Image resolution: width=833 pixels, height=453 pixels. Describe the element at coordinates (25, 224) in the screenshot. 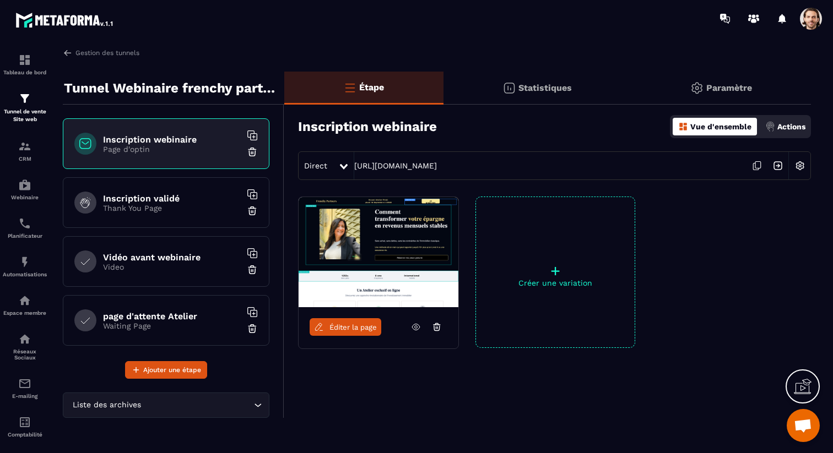

I see `img: scheduler` at that location.